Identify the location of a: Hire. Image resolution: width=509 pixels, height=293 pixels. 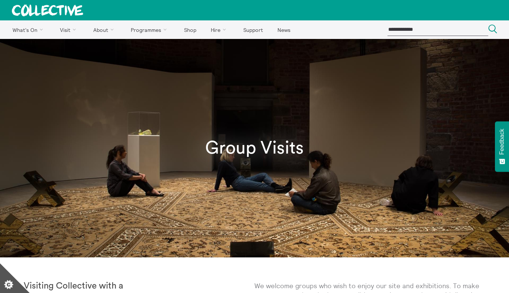
(220, 30).